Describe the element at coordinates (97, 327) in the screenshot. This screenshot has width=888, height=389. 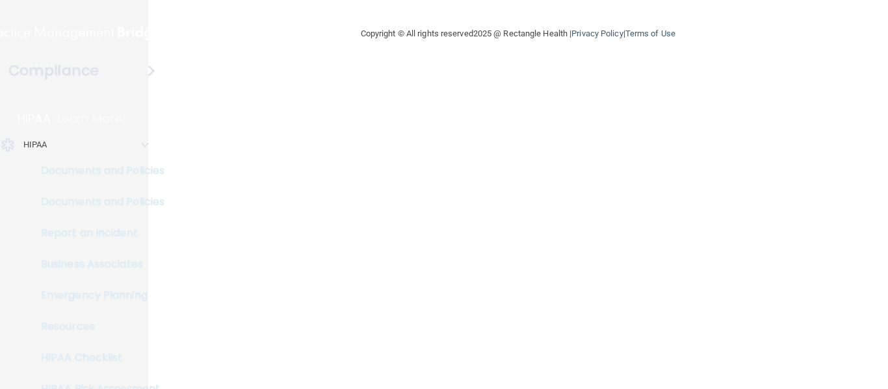
I see `p: Resources` at that location.